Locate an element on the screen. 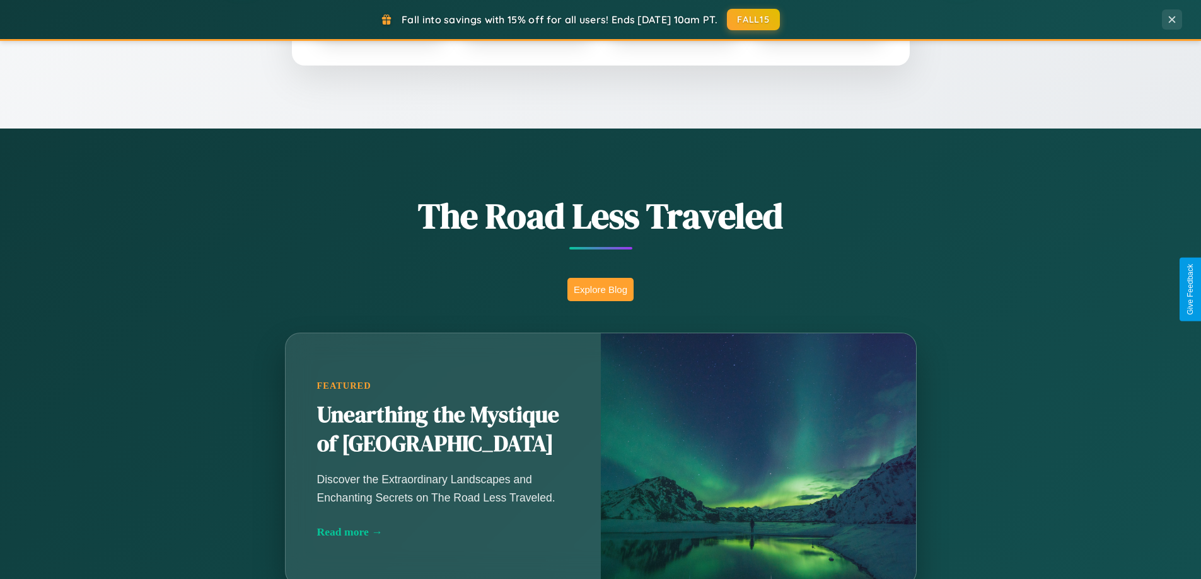  p: Discover the Extraordinary Landscapes and Enchanting Secrets on The Road Less Traveled. is located at coordinates (443, 489).